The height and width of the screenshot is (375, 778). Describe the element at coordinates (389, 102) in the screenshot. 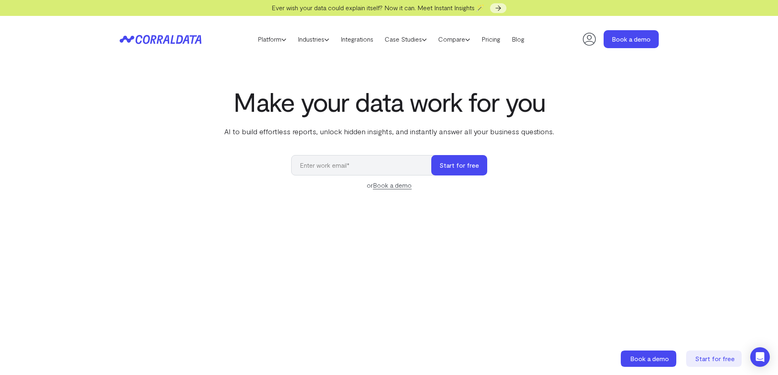

I see `h1: Make your data work for you` at that location.